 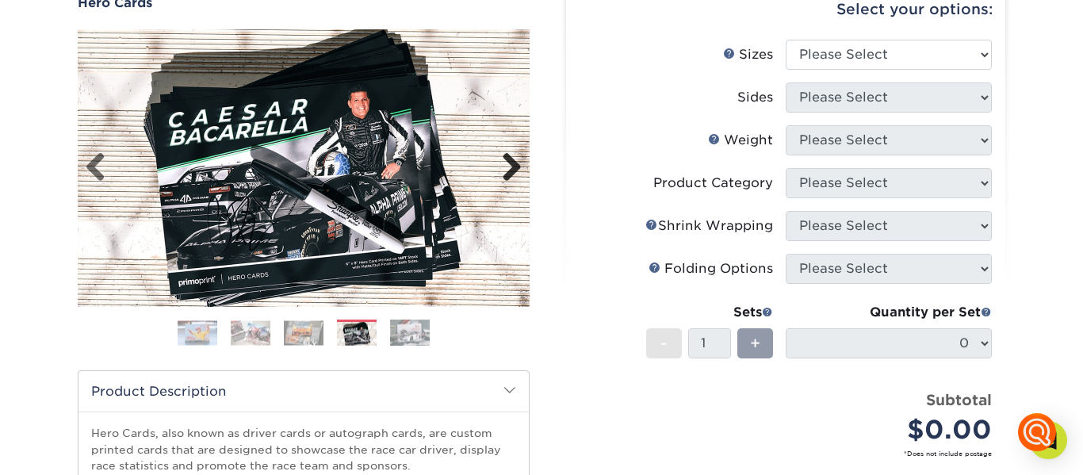 What do you see at coordinates (894, 430) in the screenshot?
I see `div: $0.00` at bounding box center [894, 430].